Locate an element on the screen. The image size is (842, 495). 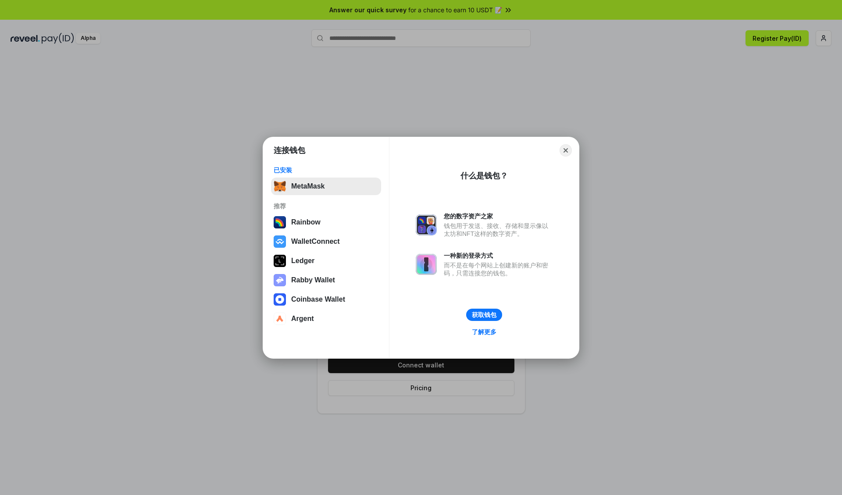
button: Close is located at coordinates (566, 150).